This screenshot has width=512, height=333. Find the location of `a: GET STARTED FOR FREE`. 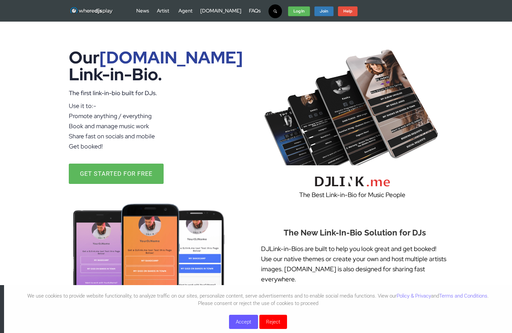

a: GET STARTED FOR FREE is located at coordinates (116, 174).